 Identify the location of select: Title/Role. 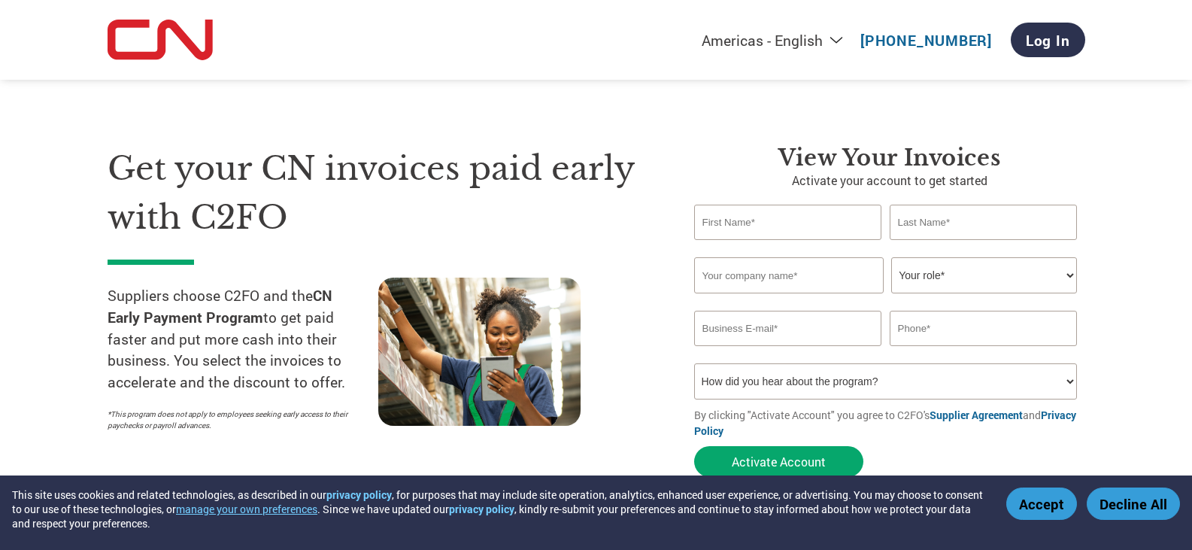
(984, 275).